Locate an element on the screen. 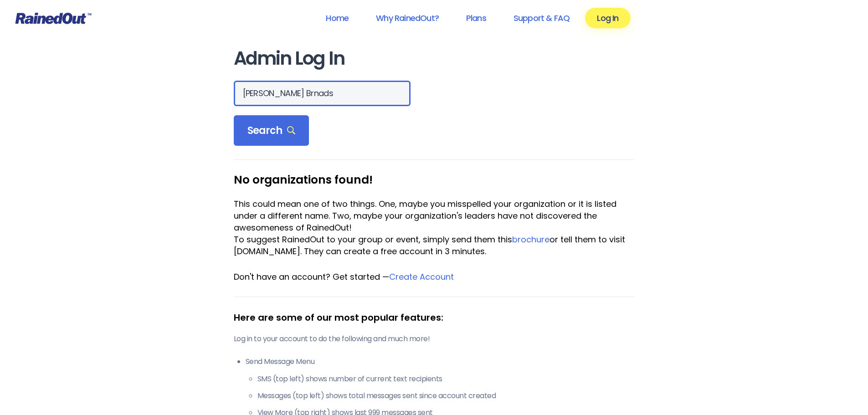  a: Plans is located at coordinates (476, 18).